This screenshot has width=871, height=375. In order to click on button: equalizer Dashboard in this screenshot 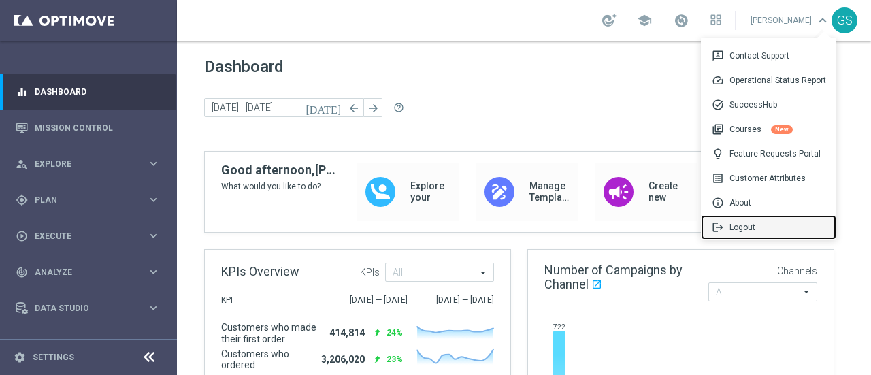, I will do `click(88, 92)`.